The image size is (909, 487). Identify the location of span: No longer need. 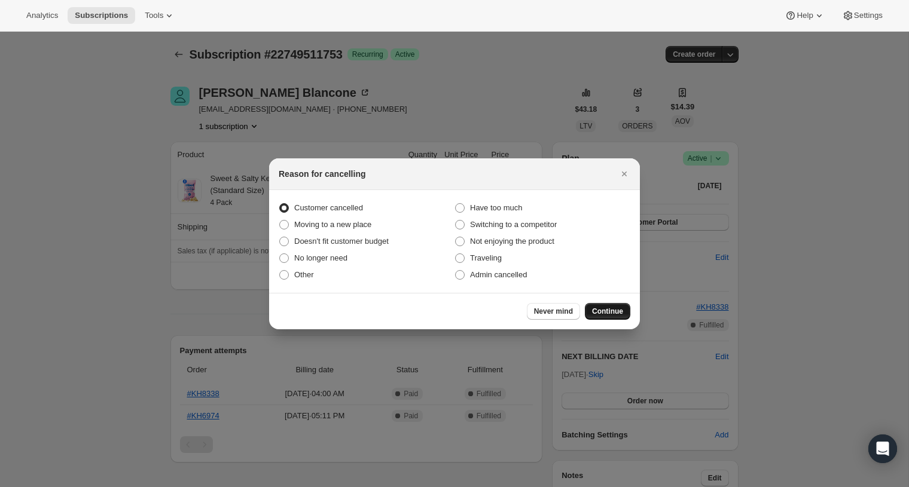
(321, 258).